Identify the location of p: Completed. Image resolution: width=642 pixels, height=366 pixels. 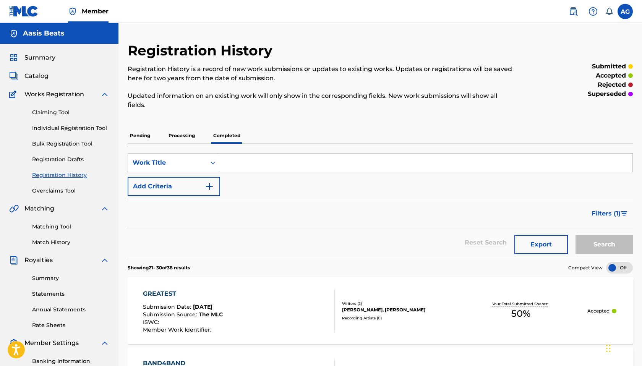
(227, 136).